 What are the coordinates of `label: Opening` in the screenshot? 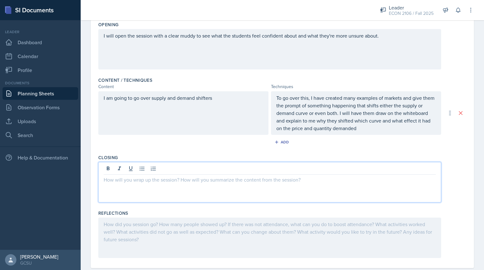 It's located at (108, 25).